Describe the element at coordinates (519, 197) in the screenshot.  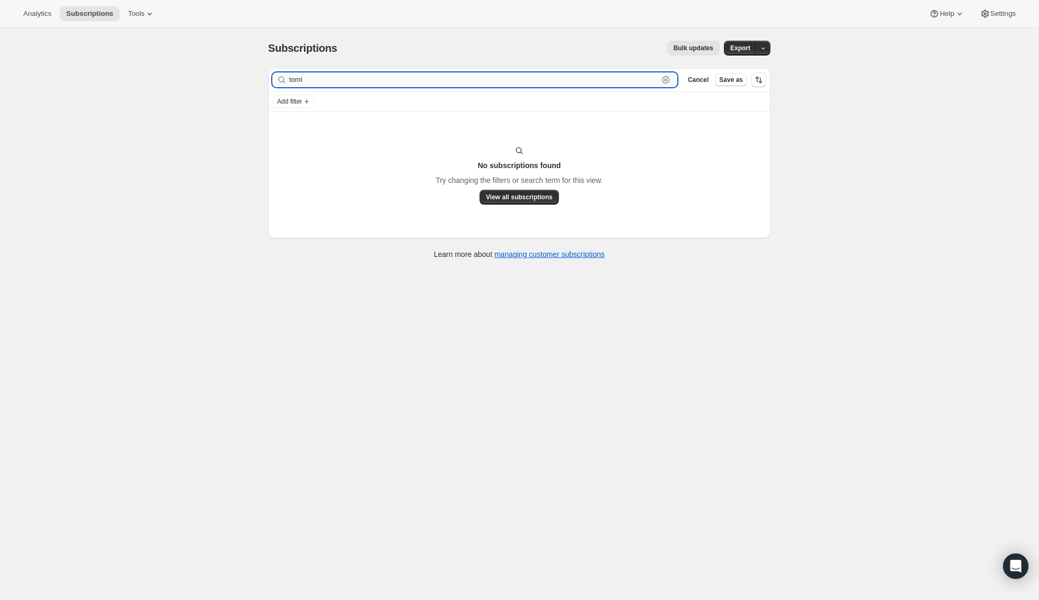
I see `span: View all subscriptions` at that location.